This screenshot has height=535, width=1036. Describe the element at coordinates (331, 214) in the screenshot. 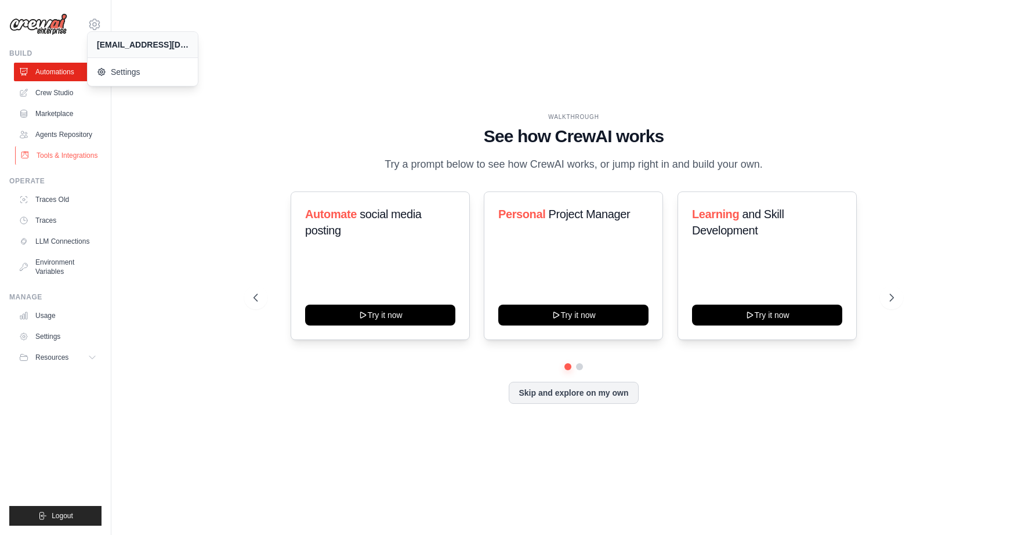

I see `span: Automate` at that location.